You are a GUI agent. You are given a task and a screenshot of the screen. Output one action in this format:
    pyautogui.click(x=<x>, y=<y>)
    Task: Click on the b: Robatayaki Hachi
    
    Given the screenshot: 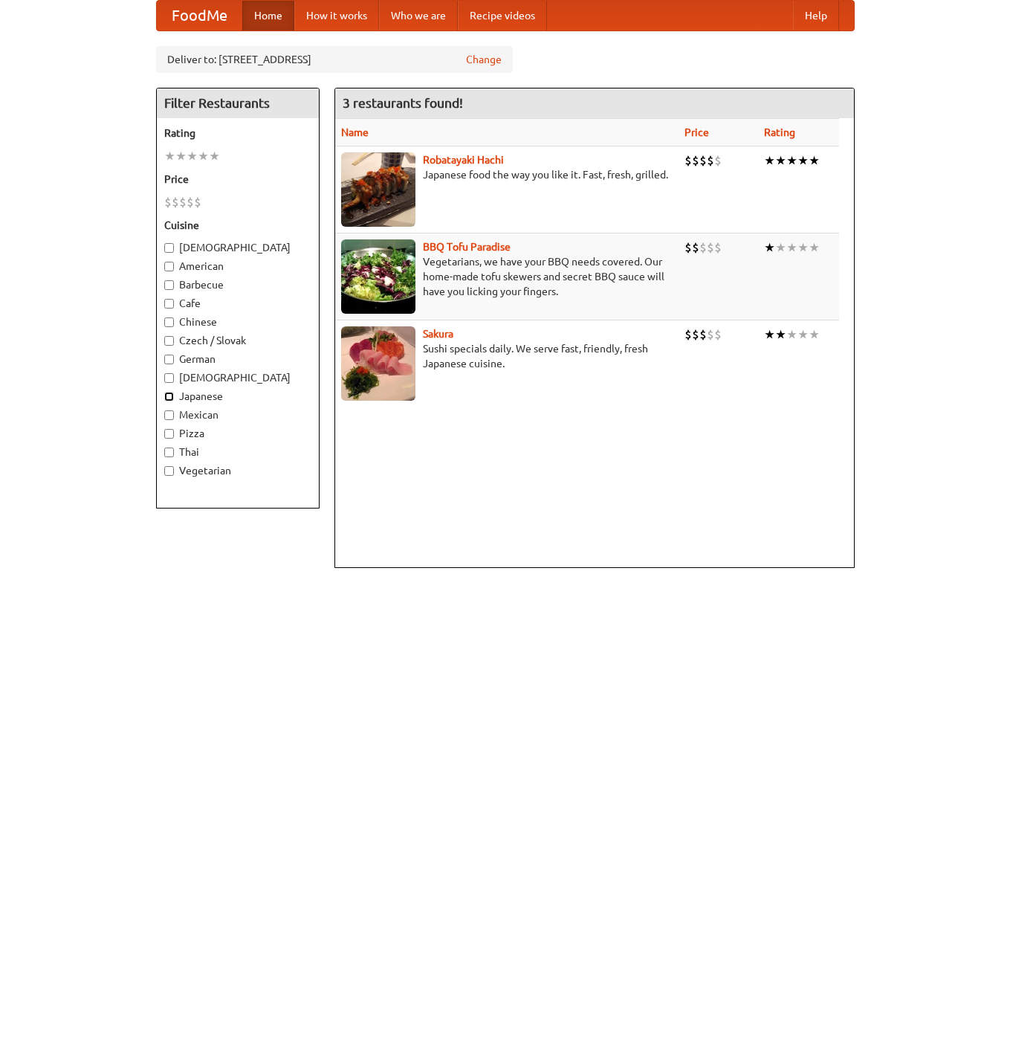 What is the action you would take?
    pyautogui.click(x=463, y=160)
    